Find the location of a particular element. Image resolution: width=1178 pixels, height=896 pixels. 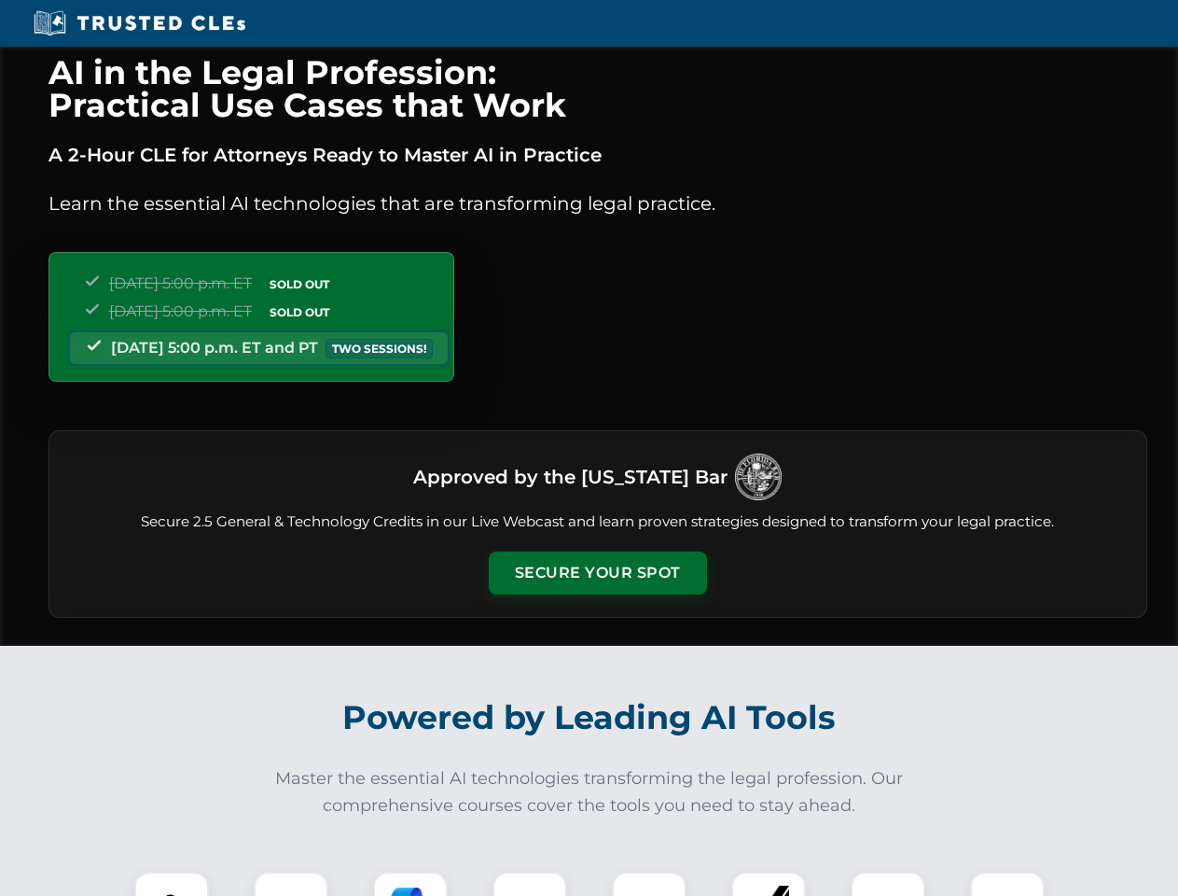

p: A 2-Hour CLE for Attorneys Ready to Master AI in Practice is located at coordinates (598, 155).